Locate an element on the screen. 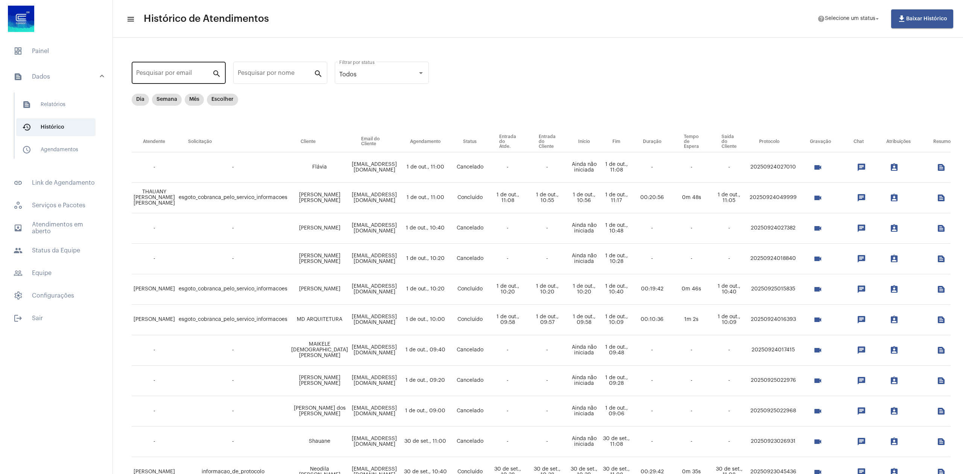 This screenshot has width=963, height=474. td: 1 de out., 11:17 is located at coordinates (616, 198).